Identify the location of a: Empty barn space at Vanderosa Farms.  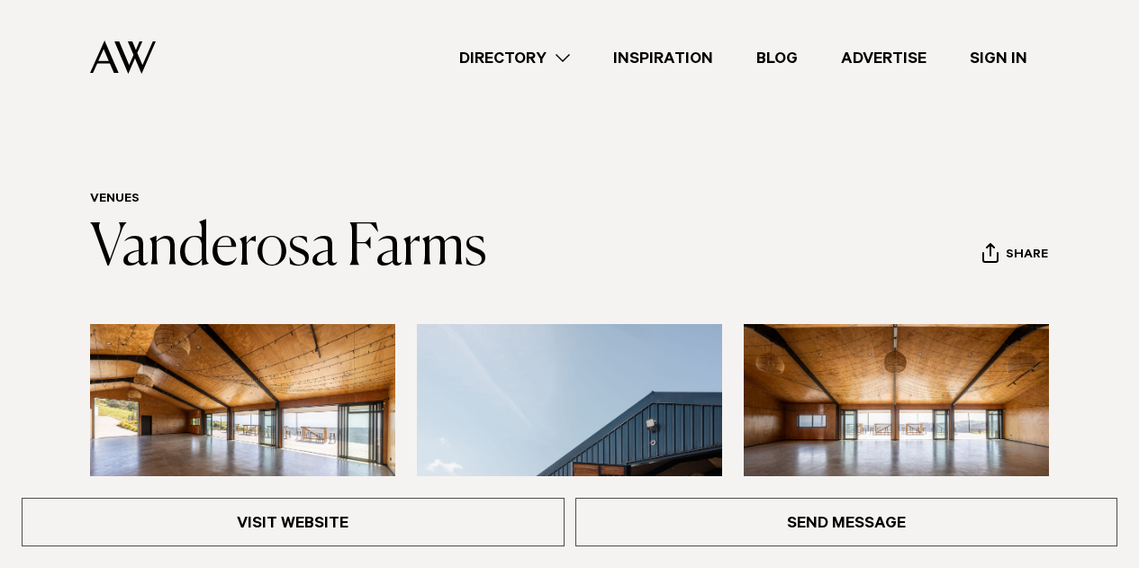
(896, 421).